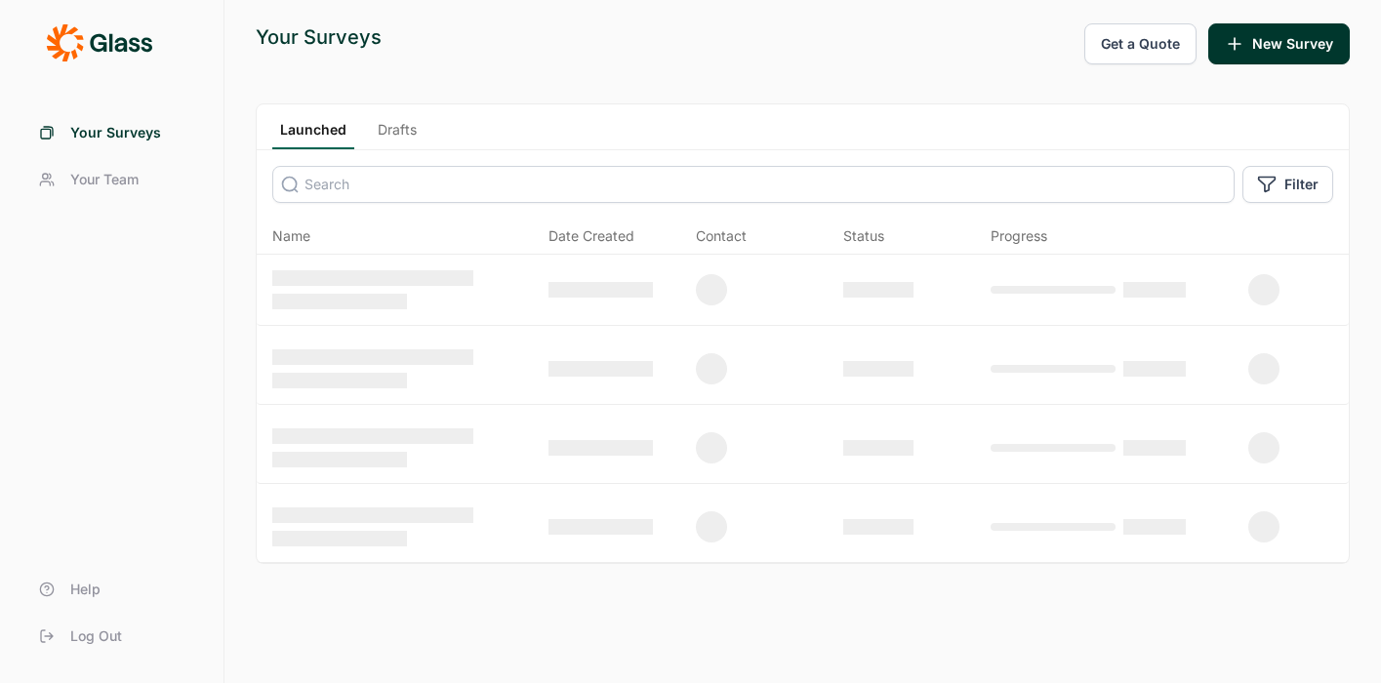 Image resolution: width=1381 pixels, height=683 pixels. Describe the element at coordinates (115, 133) in the screenshot. I see `span: Your Surveys` at that location.